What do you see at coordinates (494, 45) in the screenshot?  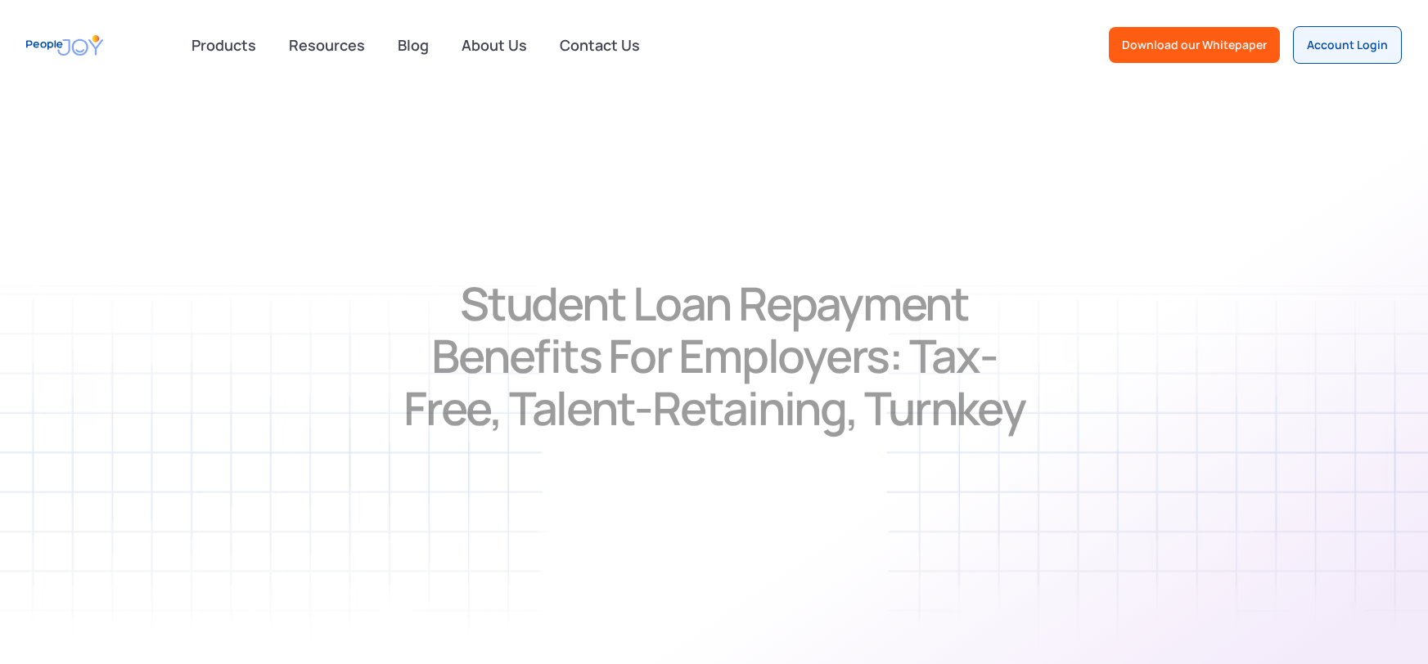 I see `a: About Us` at bounding box center [494, 45].